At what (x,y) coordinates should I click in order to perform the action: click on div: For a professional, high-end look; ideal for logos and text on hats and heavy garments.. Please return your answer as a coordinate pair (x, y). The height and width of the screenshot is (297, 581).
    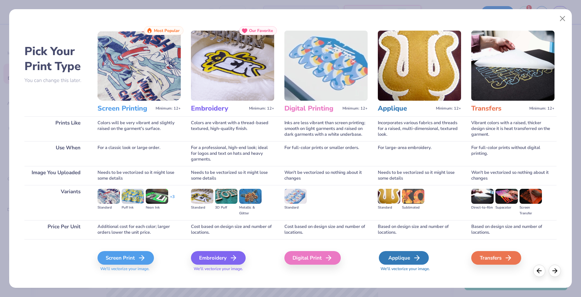
    Looking at the image, I should click on (232, 153).